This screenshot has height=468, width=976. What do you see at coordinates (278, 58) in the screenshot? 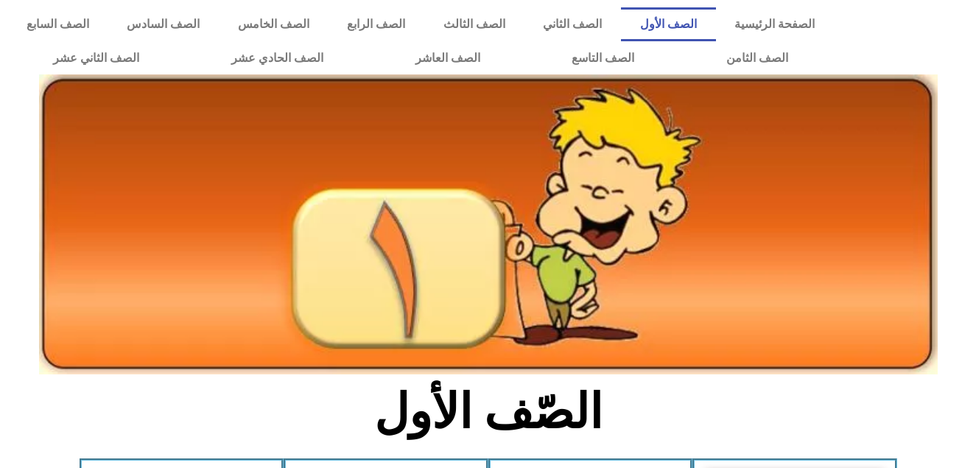
I see `a: الصف الحادي عشر` at bounding box center [278, 58].